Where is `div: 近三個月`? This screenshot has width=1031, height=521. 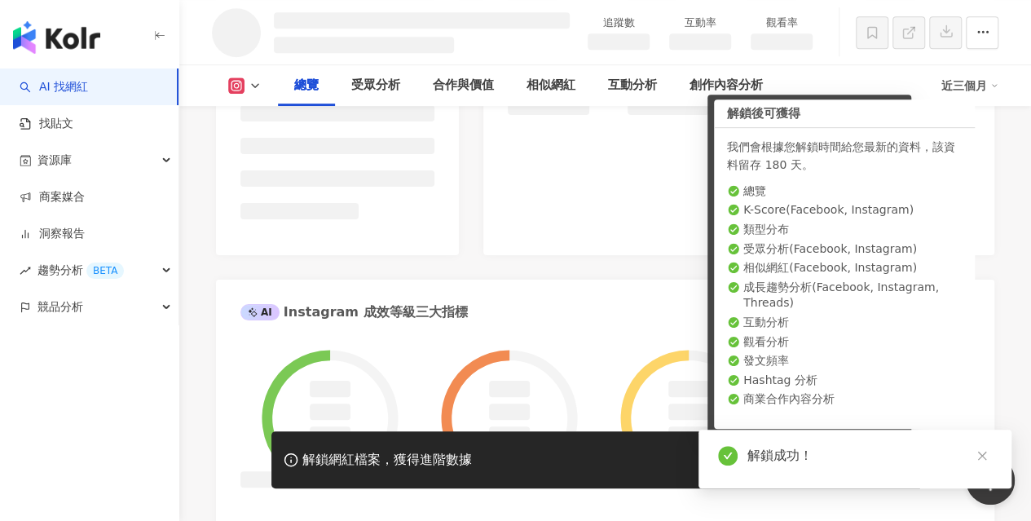
div: 近三個月 is located at coordinates (969, 86).